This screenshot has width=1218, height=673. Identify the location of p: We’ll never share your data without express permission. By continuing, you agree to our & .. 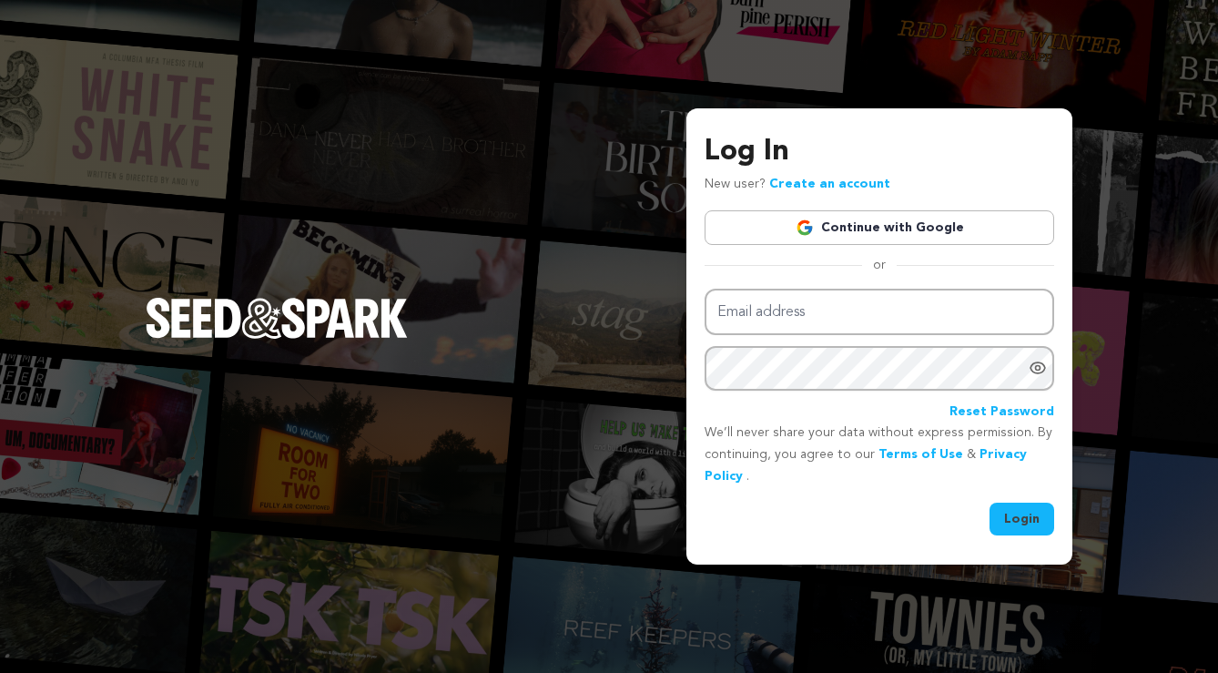
(879, 454).